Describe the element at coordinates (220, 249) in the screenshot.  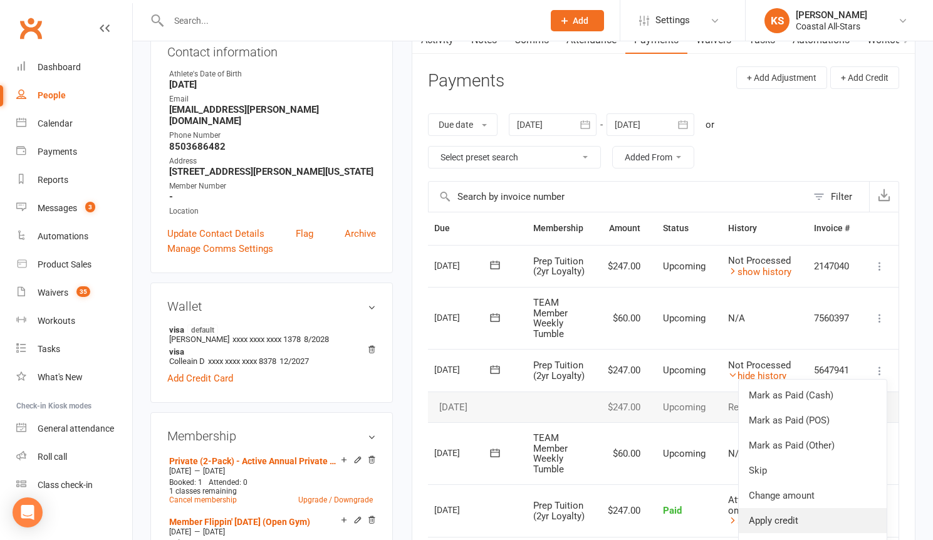
I see `a: Manage Comms Settings` at that location.